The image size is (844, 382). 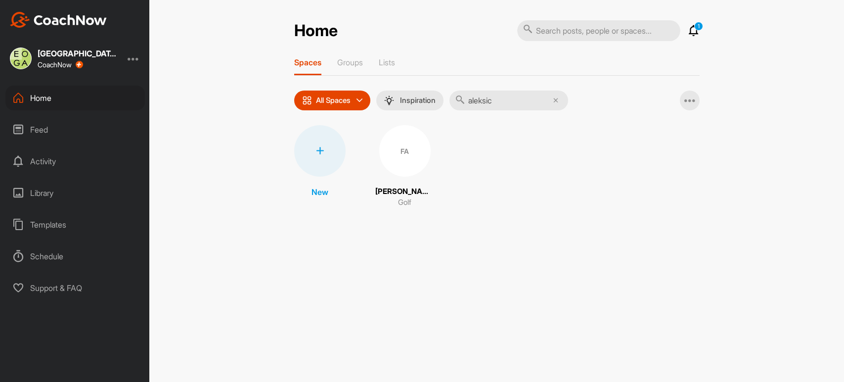 I want to click on div: Library, so click(x=75, y=193).